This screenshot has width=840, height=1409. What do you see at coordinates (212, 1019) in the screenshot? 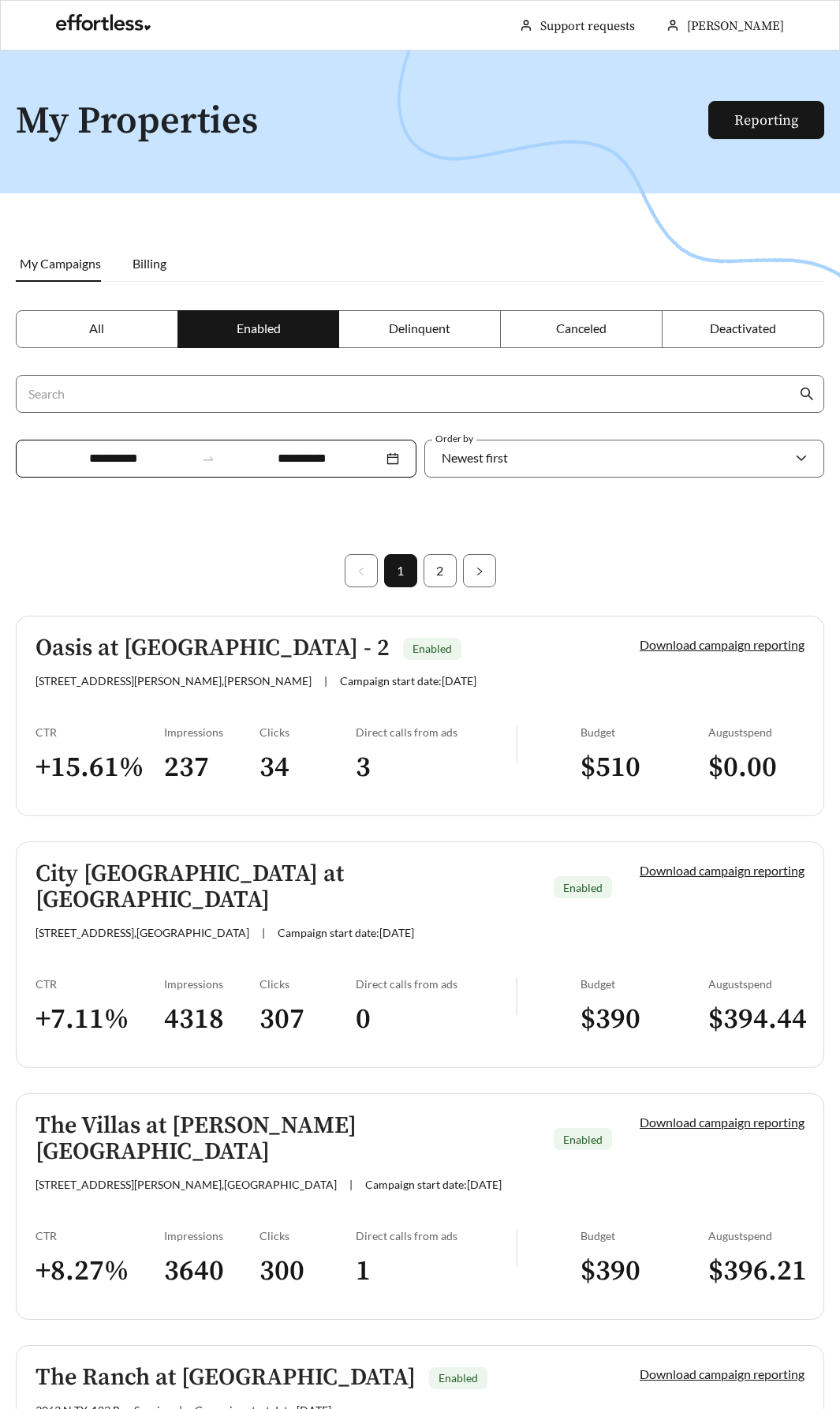
I see `h3: 4318` at bounding box center [212, 1019].